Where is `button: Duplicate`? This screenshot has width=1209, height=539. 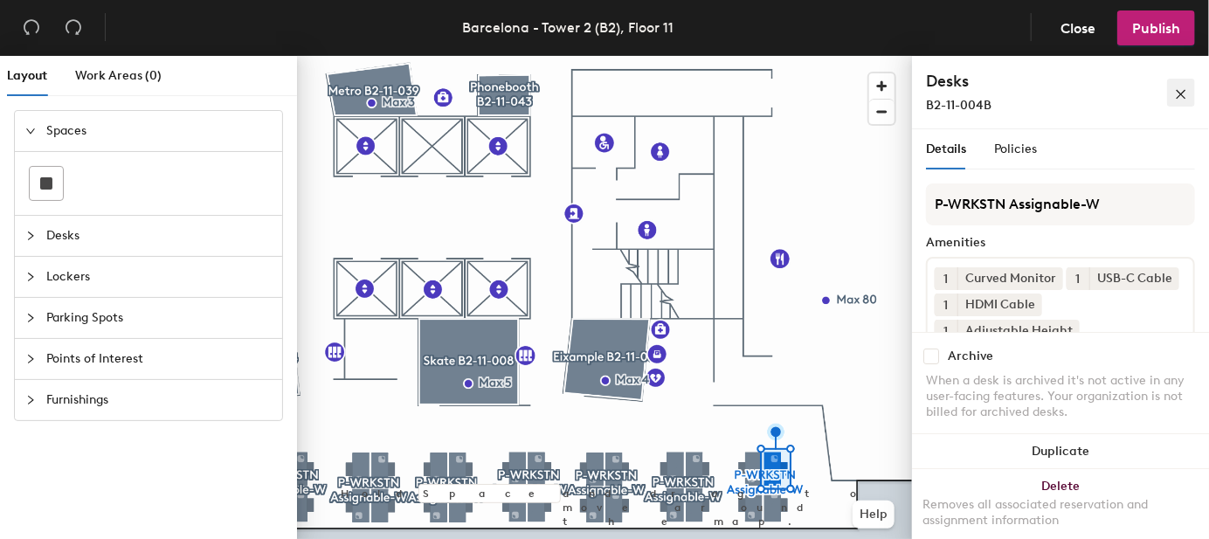 button: Duplicate is located at coordinates (1060, 451).